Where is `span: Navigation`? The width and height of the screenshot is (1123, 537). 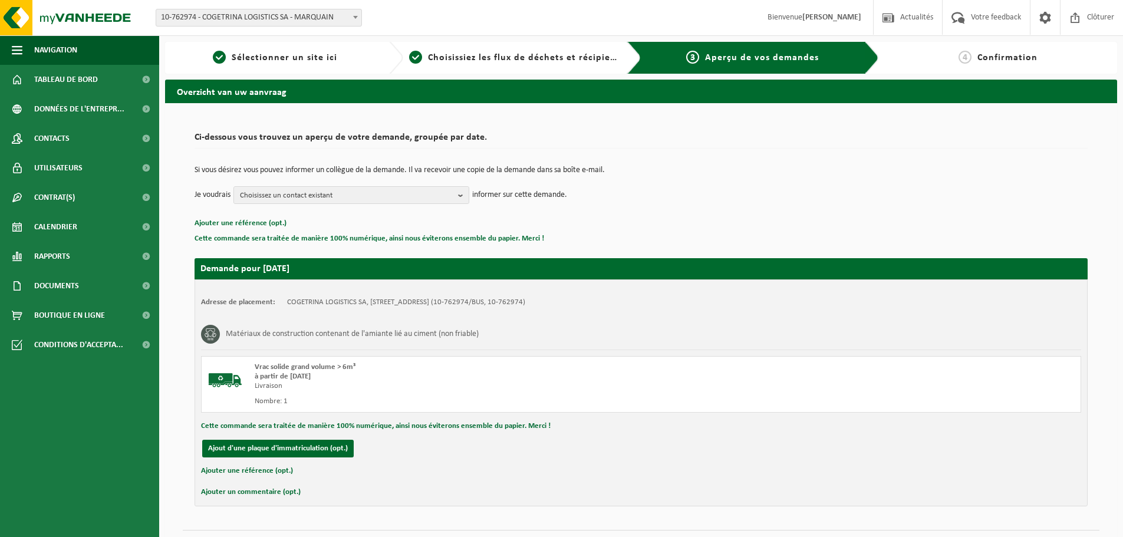 span: Navigation is located at coordinates (55, 50).